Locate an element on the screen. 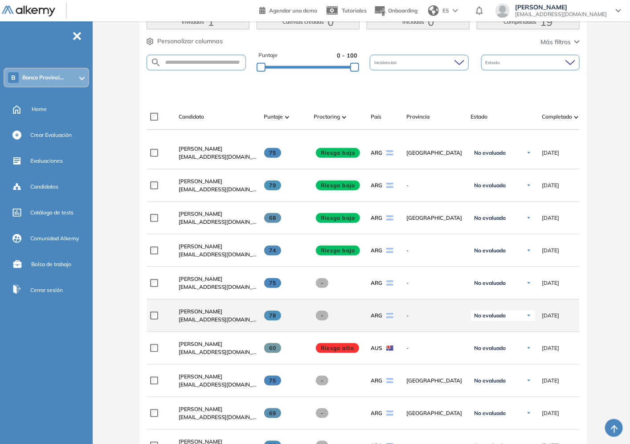 The image size is (630, 444). span: Puntaje is located at coordinates (268, 55).